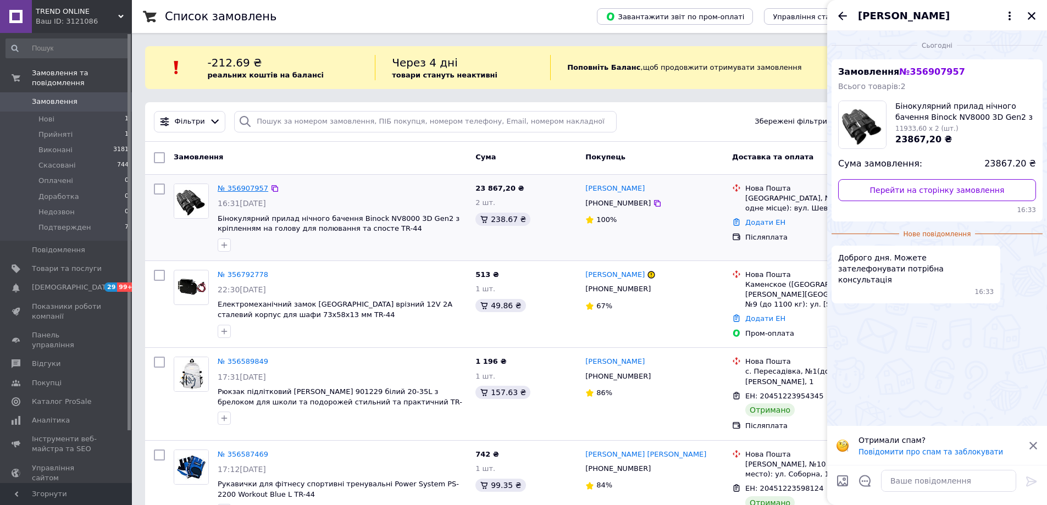 Image resolution: width=1047 pixels, height=505 pixels. What do you see at coordinates (843, 16) in the screenshot?
I see `button: Назад` at bounding box center [843, 16].